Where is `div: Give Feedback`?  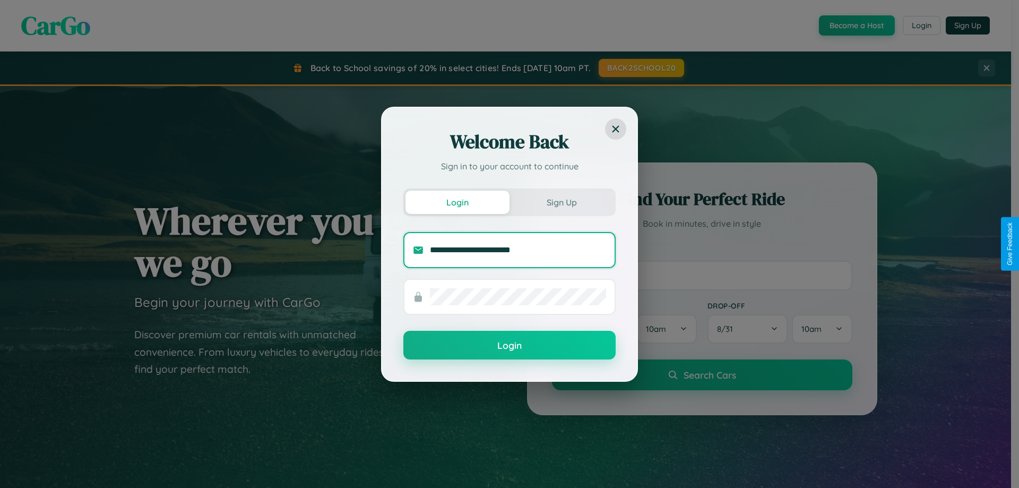
div: Give Feedback is located at coordinates (1010, 244).